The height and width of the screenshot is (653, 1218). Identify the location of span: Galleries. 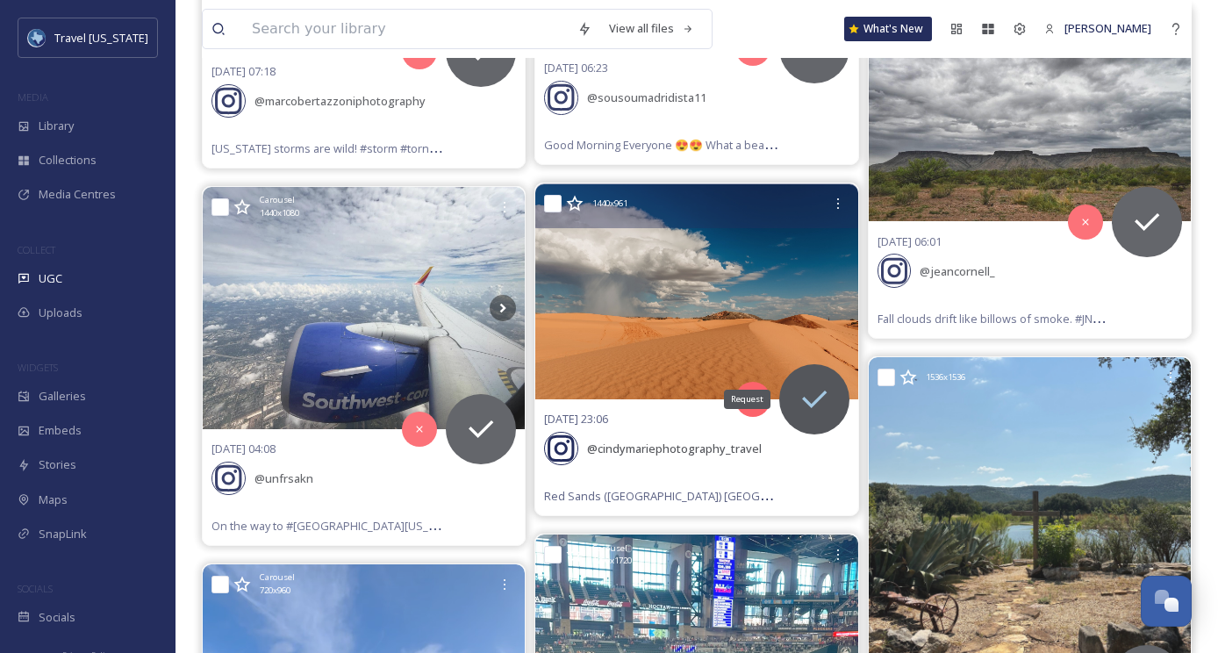
(62, 396).